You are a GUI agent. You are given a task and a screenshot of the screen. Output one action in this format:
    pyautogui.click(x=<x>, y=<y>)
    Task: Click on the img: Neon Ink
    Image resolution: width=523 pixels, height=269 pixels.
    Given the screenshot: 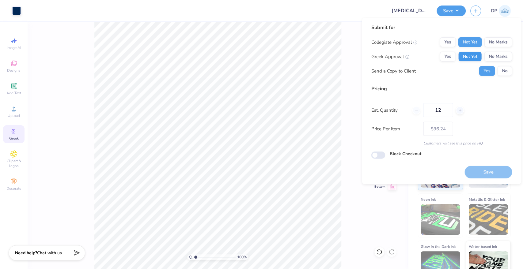 What is the action you would take?
    pyautogui.click(x=440, y=219)
    